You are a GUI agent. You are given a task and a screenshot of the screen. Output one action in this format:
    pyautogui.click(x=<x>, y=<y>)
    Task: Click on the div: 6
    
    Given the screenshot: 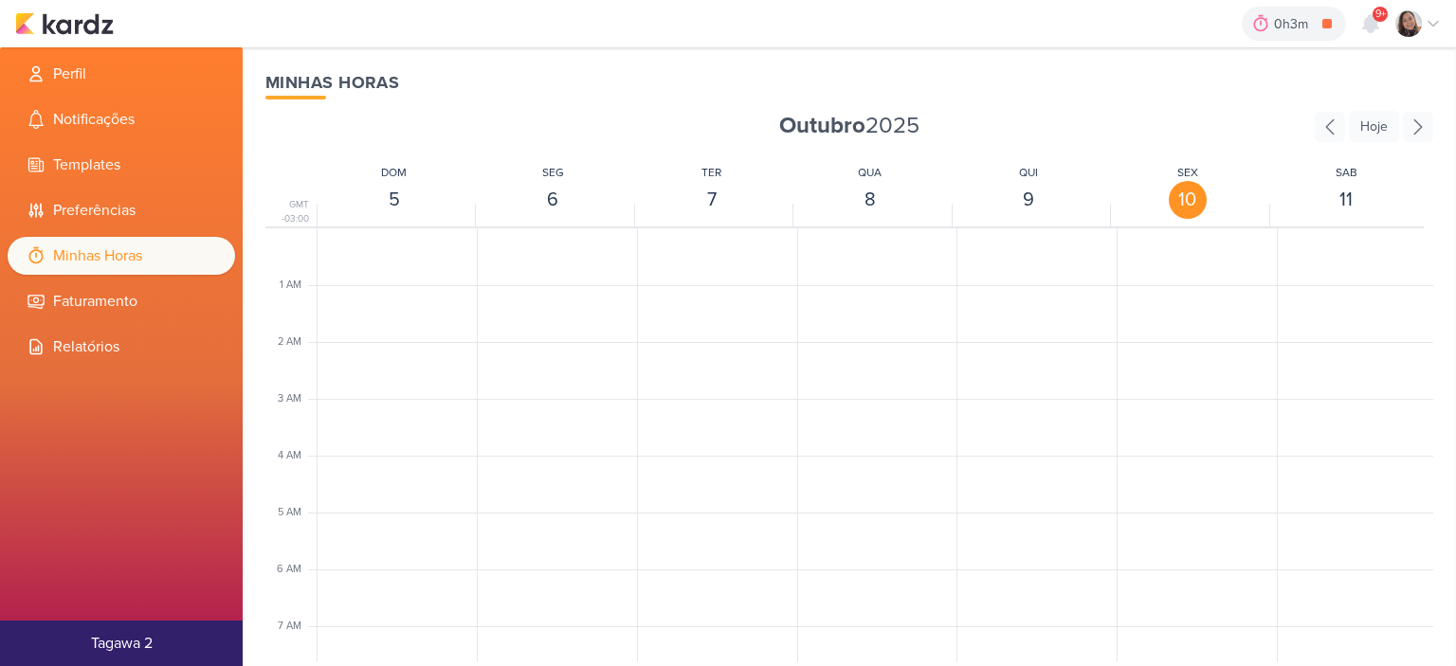 What is the action you would take?
    pyautogui.click(x=552, y=200)
    